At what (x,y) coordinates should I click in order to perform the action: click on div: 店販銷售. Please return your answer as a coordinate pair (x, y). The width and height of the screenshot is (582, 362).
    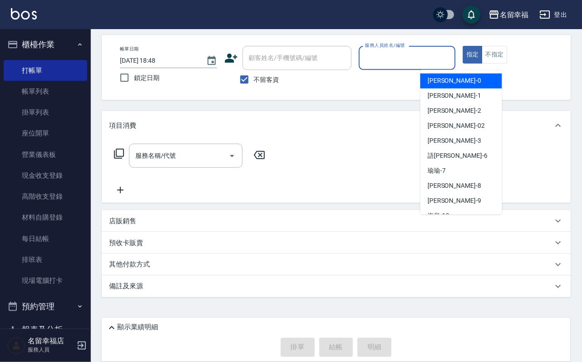
    Looking at the image, I should click on (336, 221).